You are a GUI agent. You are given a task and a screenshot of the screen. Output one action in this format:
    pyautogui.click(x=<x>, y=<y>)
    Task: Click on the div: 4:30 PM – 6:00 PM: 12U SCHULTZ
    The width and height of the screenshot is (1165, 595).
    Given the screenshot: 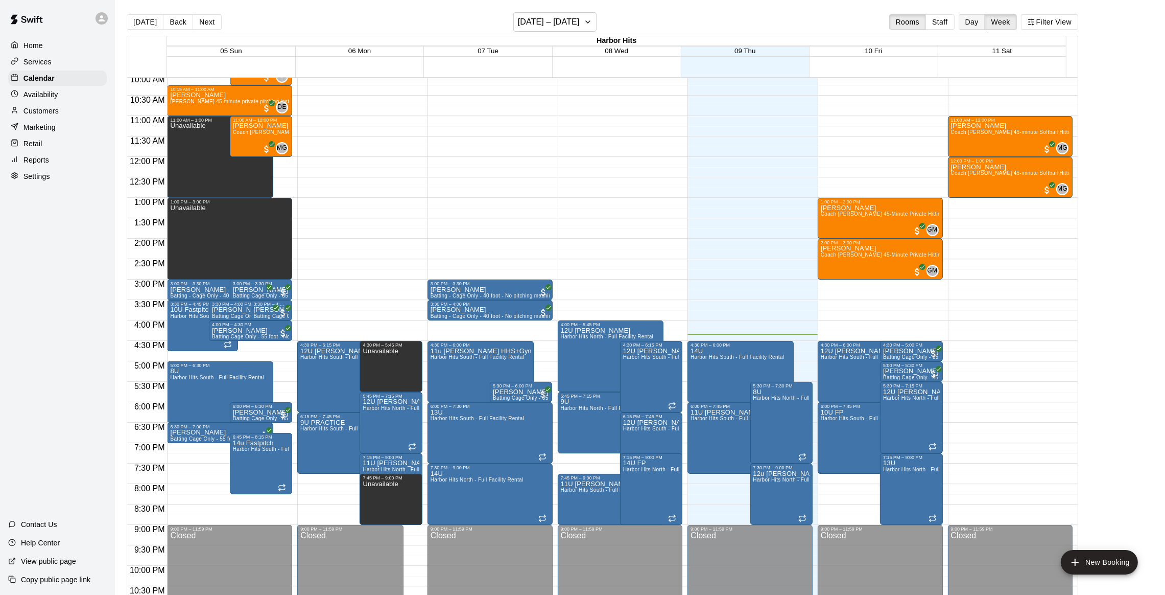 What is the action you would take?
    pyautogui.click(x=871, y=371)
    